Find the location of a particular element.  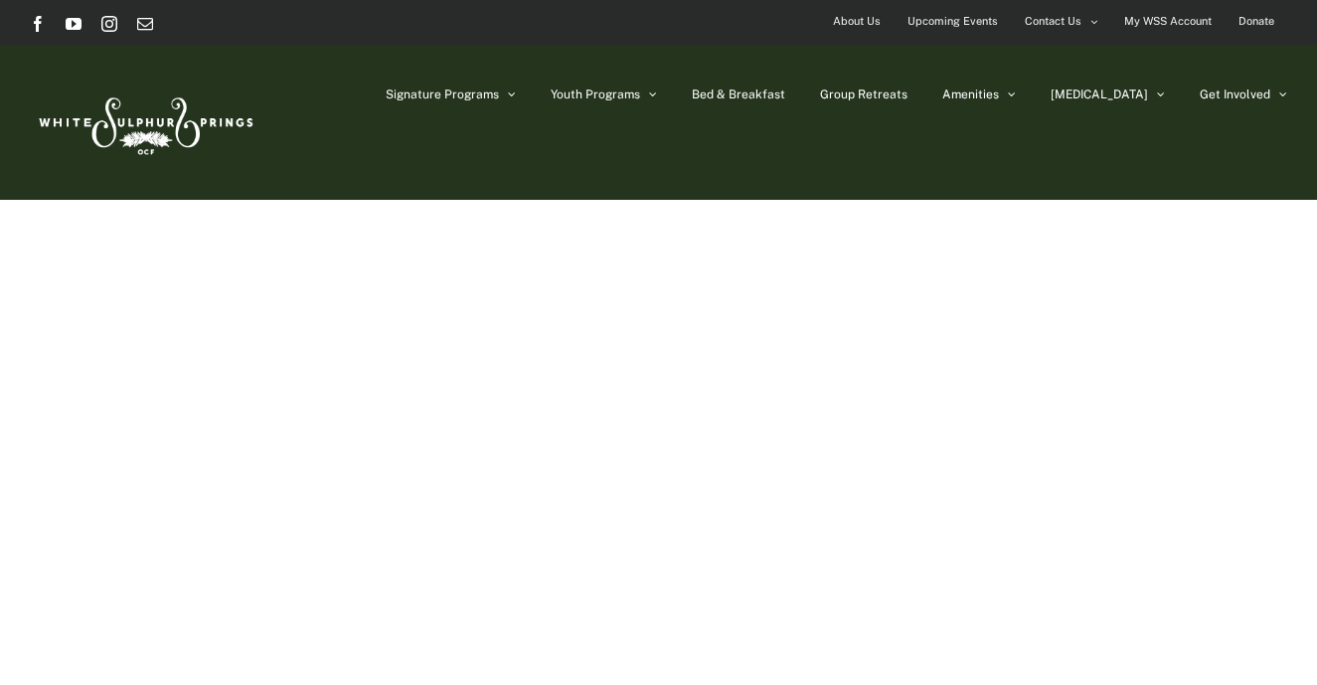

a: Email is located at coordinates (145, 24).